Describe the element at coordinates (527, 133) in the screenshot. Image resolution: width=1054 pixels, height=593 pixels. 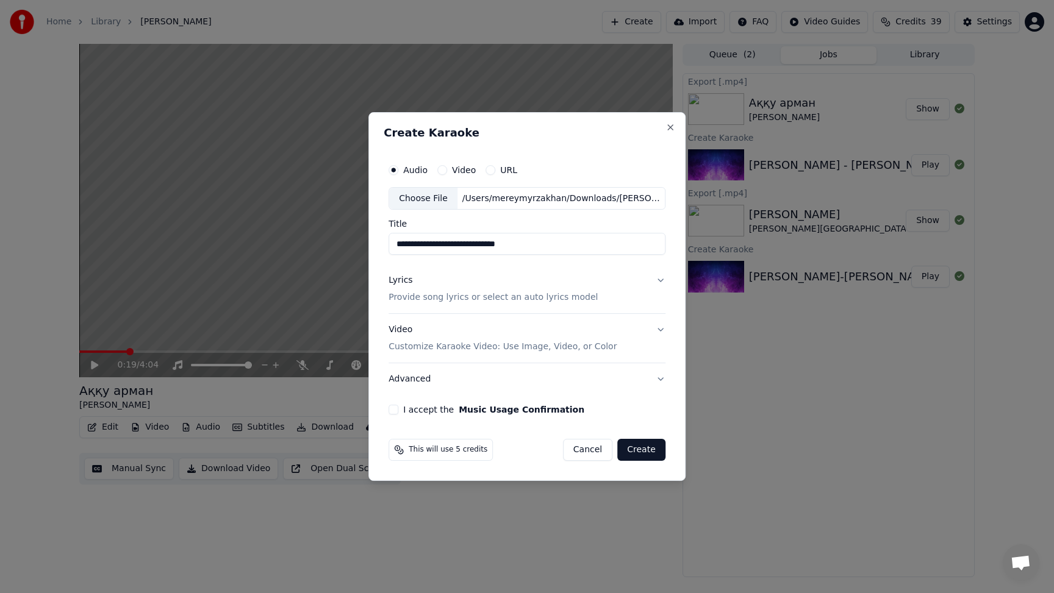
I see `h2: Create Karaoke` at that location.